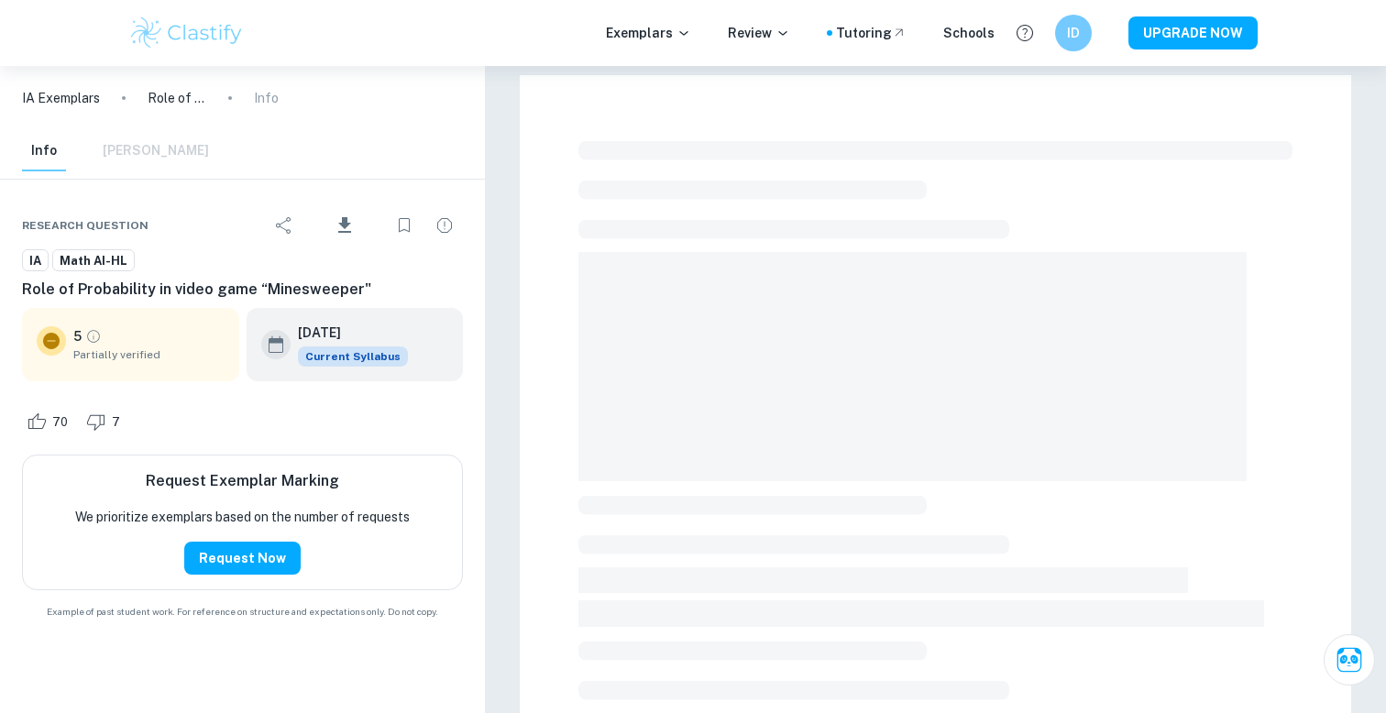 The height and width of the screenshot is (713, 1386). I want to click on a: Schools, so click(969, 33).